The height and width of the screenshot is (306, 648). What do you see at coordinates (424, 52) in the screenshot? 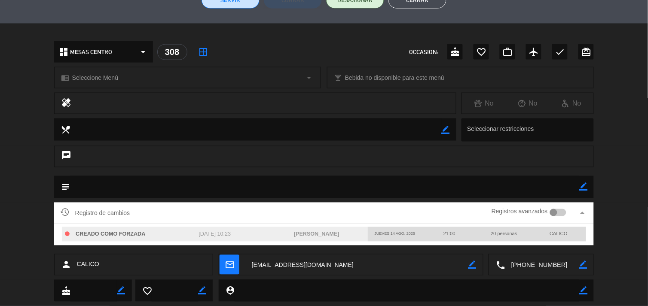
I see `span: OCCASION:` at bounding box center [424, 52].